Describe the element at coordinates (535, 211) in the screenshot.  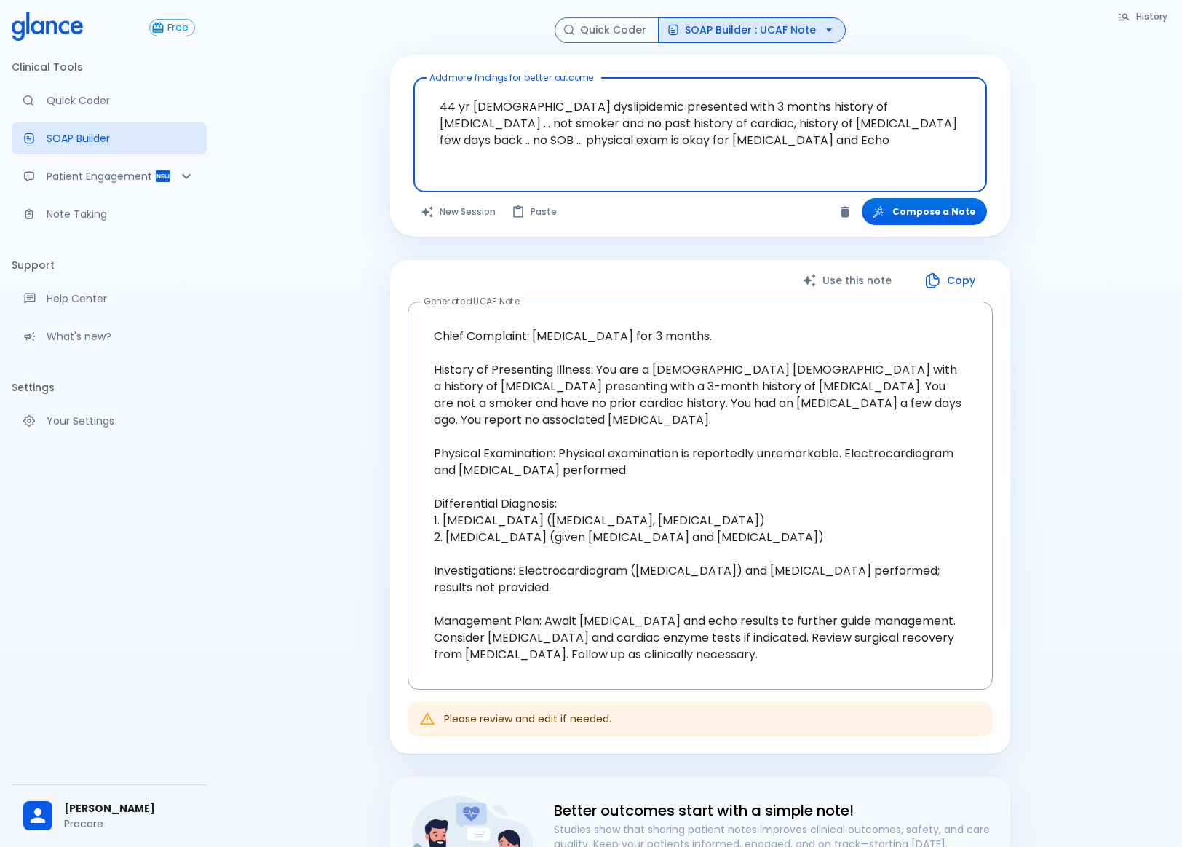
I see `button: Paste from clipboard` at that location.